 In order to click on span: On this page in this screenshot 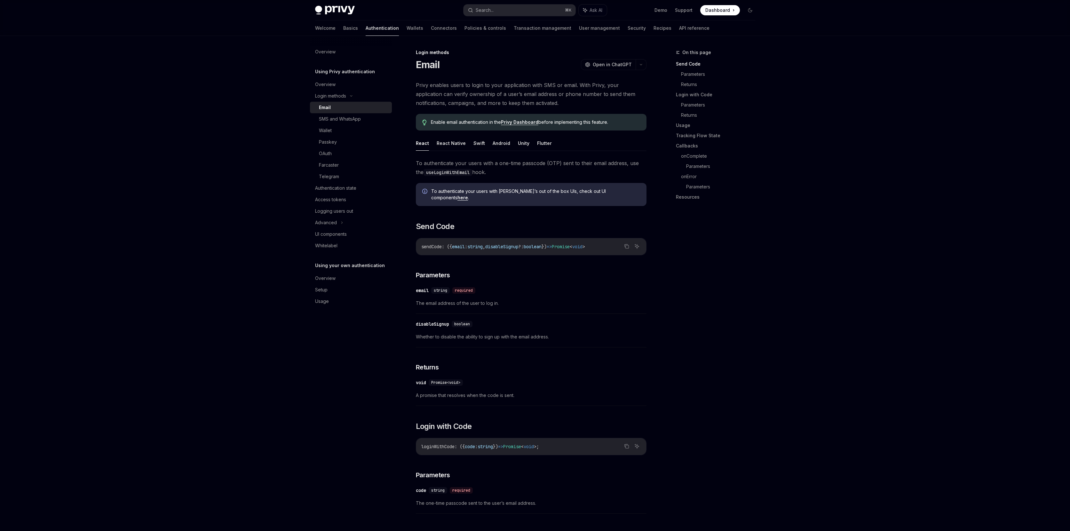, I will do `click(696, 52)`.